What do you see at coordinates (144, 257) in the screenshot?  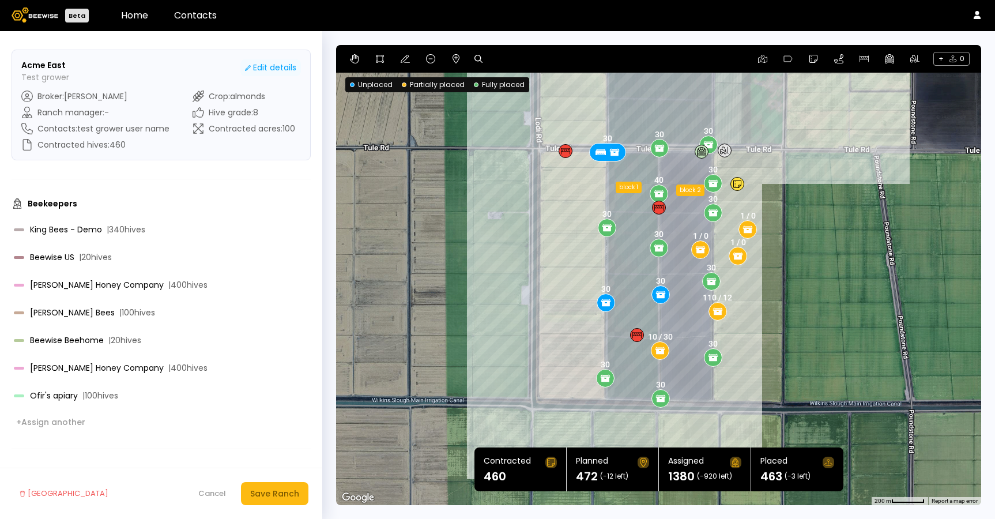 I see `div: Beewise US` at bounding box center [144, 257].